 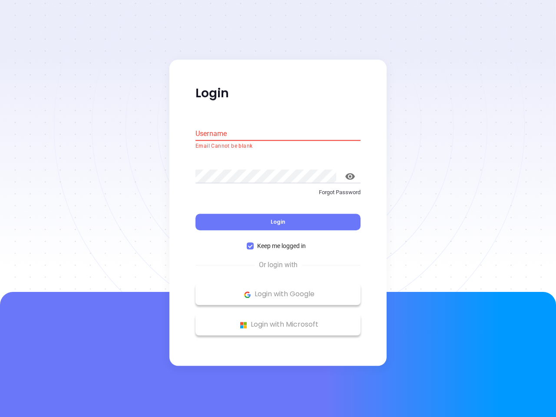 I want to click on span: Login, so click(x=278, y=222).